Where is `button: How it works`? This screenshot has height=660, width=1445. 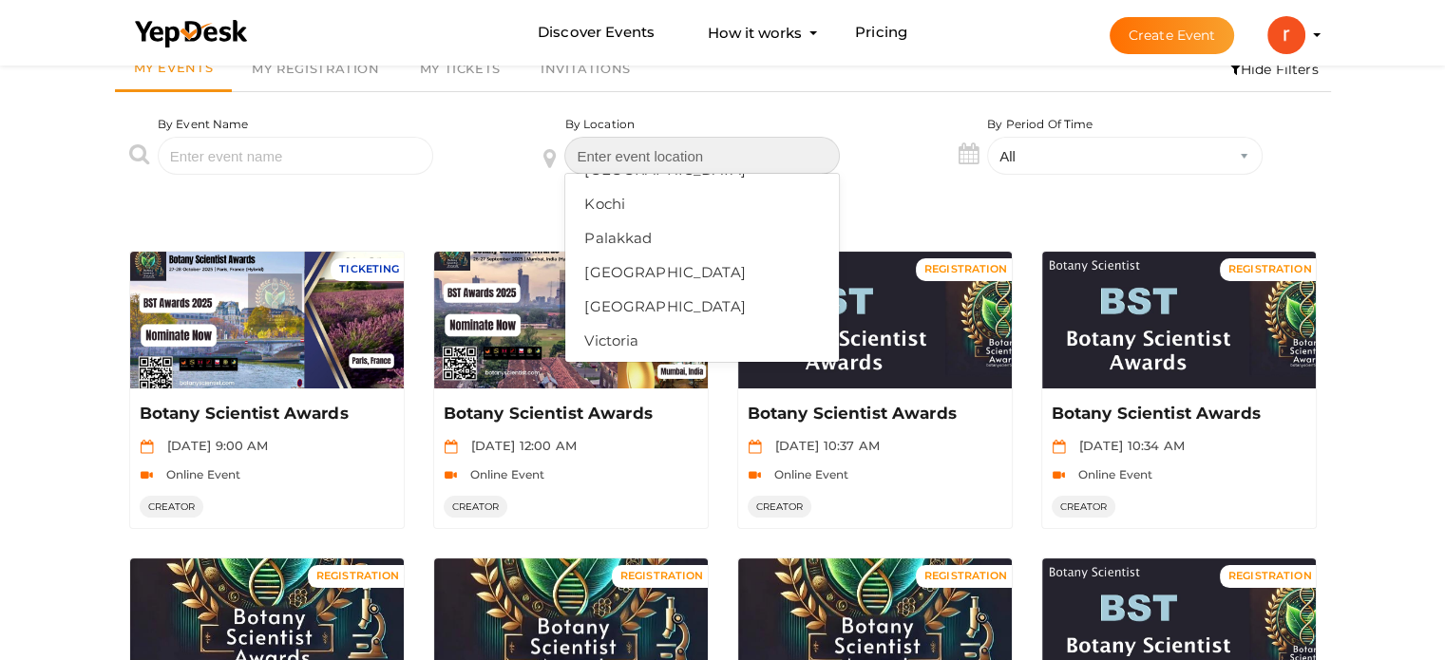 button: How it works is located at coordinates (754, 32).